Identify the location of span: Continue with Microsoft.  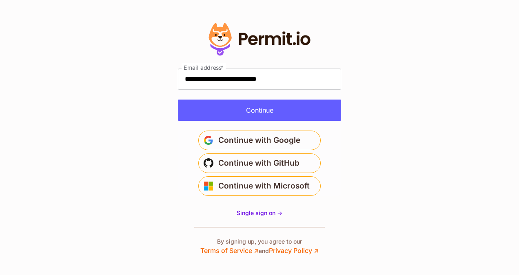
(264, 186).